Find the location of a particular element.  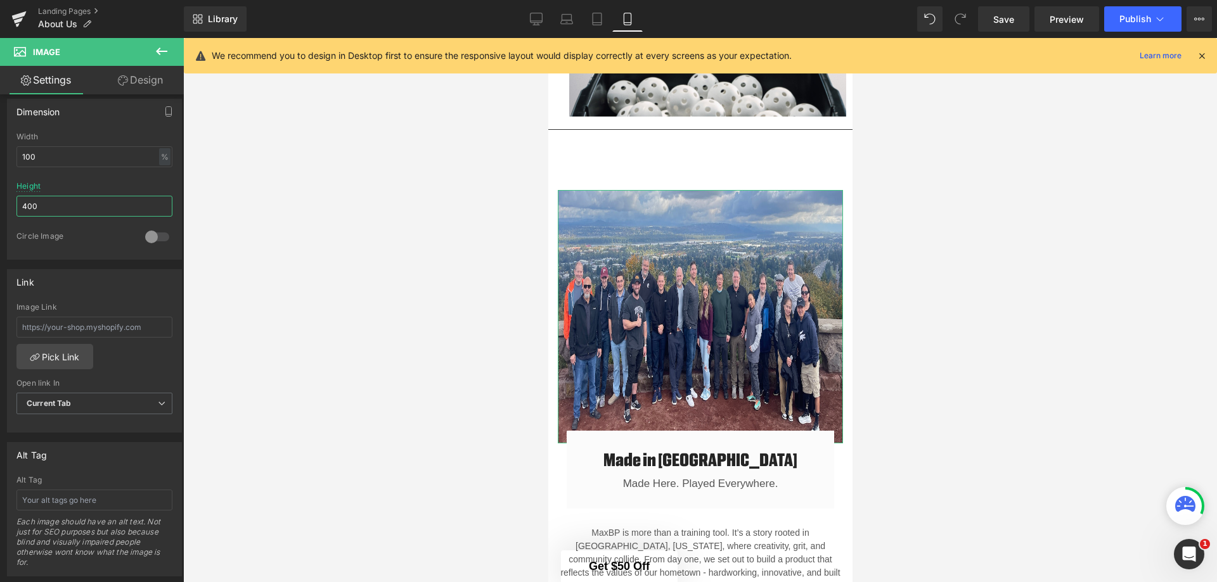

div: Each image should have an alt text. Not just for SEO purposes but also because blind and visually... is located at coordinates (94, 546).